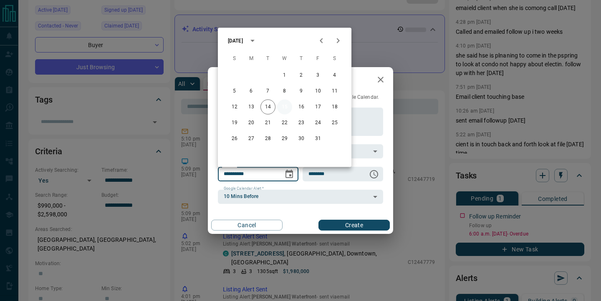  What do you see at coordinates (374, 174) in the screenshot?
I see `button: Choose time, selected time is 6:00 AM` at bounding box center [374, 174].